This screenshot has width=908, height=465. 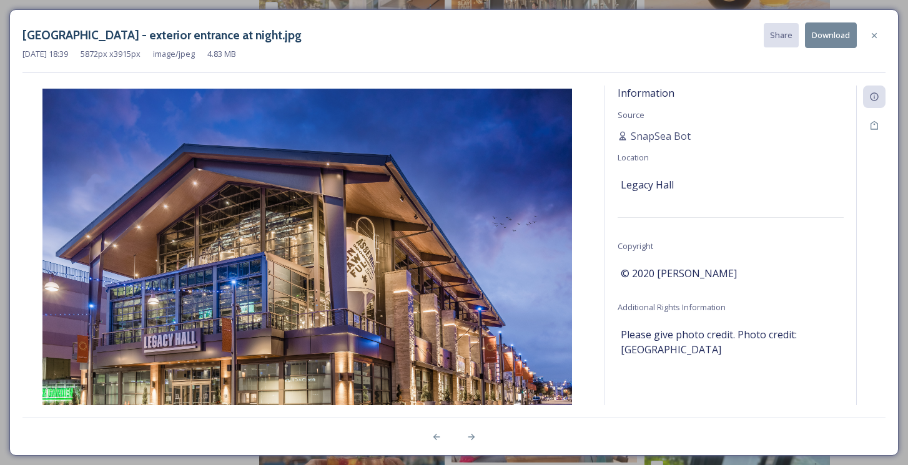 I want to click on span: SnapSea Bot, so click(x=661, y=136).